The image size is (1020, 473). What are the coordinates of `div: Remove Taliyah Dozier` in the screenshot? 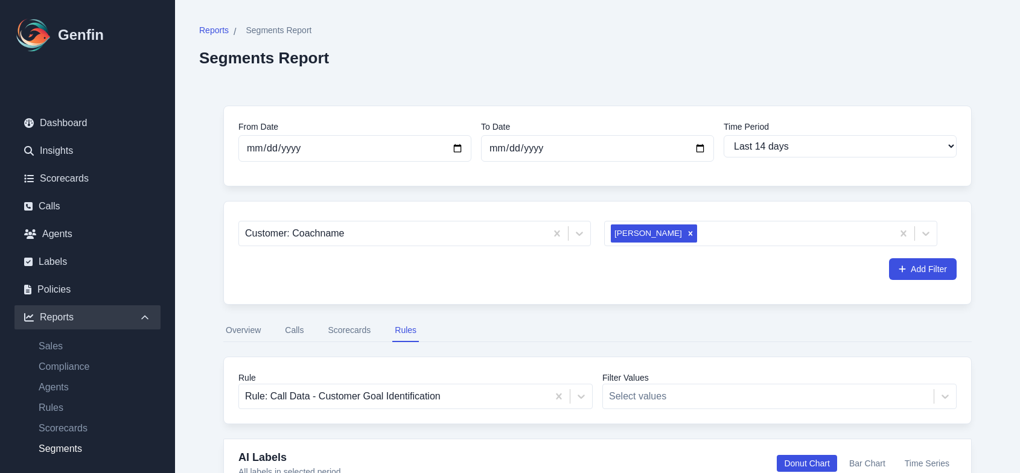 It's located at (690, 234).